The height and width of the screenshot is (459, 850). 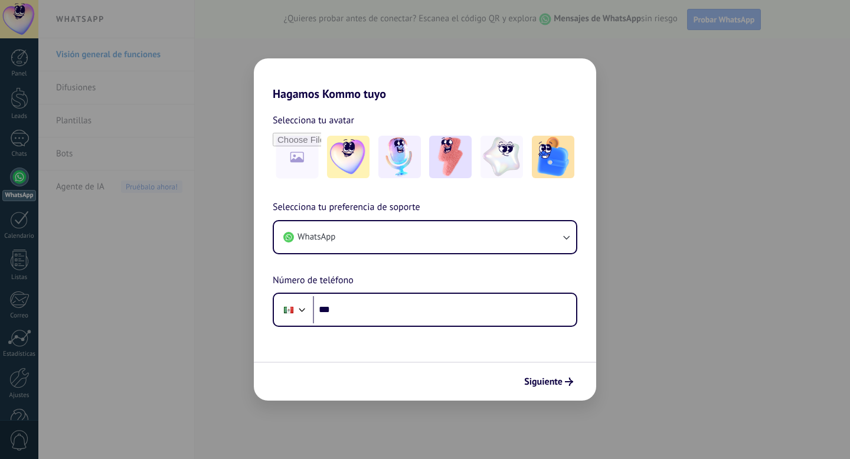 I want to click on h2: Hagamos Kommo tuyo, so click(x=425, y=80).